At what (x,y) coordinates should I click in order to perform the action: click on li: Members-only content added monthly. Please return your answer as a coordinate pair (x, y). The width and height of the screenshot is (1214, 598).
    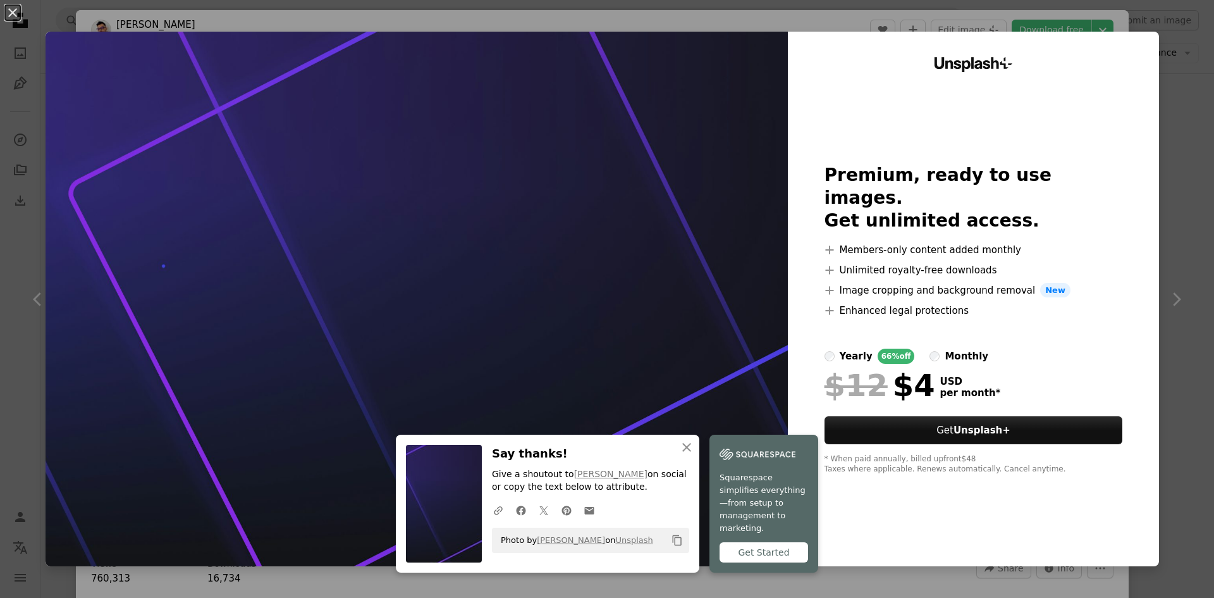
    Looking at the image, I should click on (974, 250).